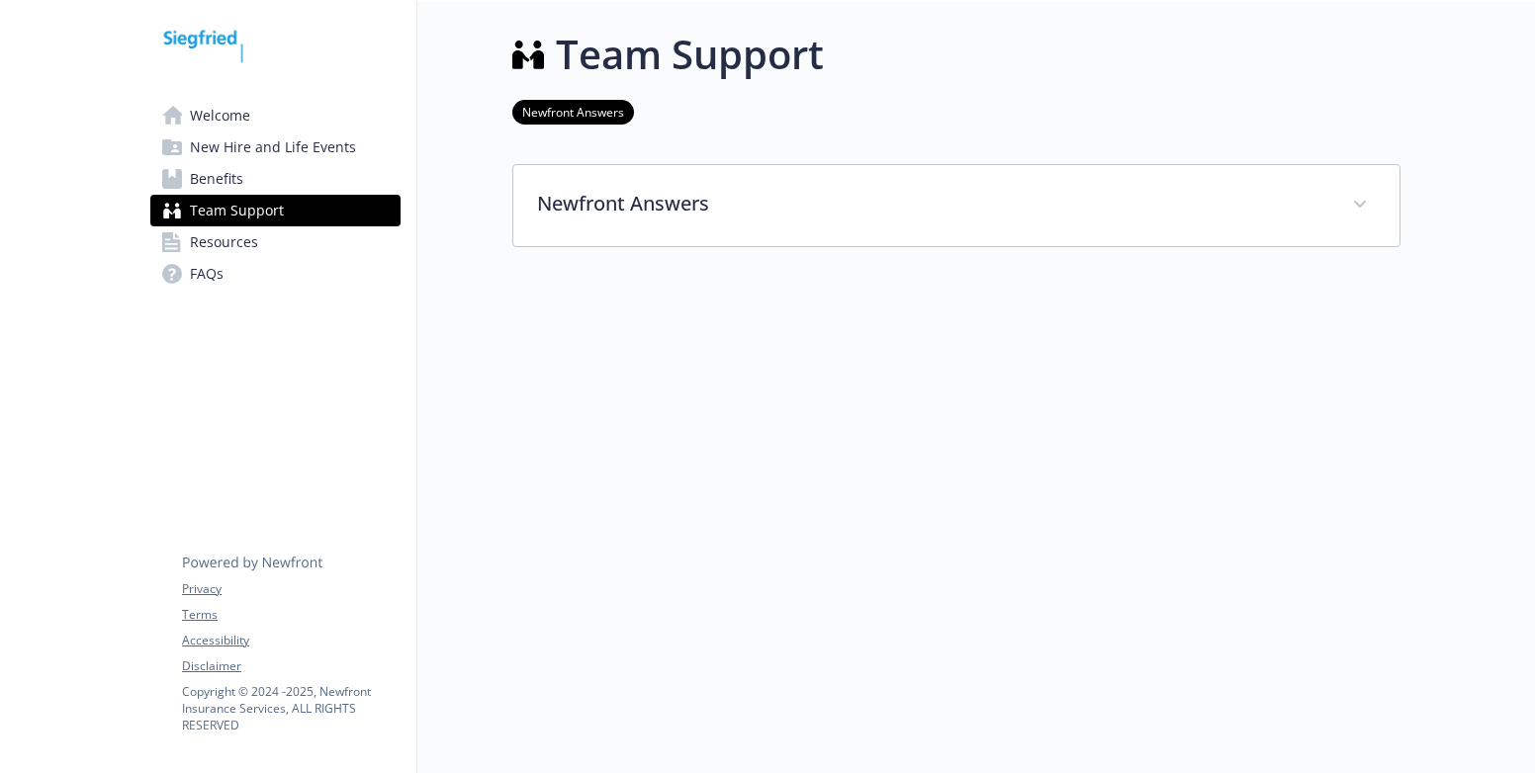 The image size is (1535, 773). I want to click on a: Privacy, so click(291, 589).